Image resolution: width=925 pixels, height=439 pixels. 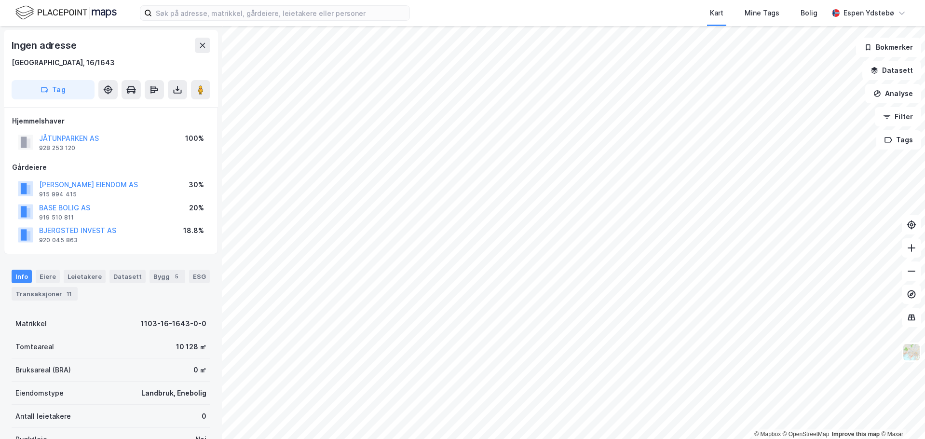 I want to click on div: 20%, so click(x=196, y=208).